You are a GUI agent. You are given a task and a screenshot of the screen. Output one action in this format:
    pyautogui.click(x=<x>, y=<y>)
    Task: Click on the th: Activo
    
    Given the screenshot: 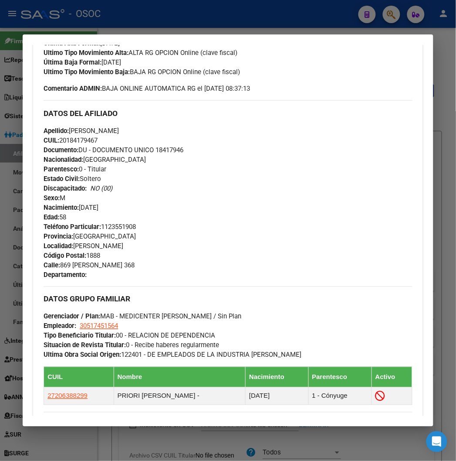 What is the action you would take?
    pyautogui.click(x=392, y=377)
    